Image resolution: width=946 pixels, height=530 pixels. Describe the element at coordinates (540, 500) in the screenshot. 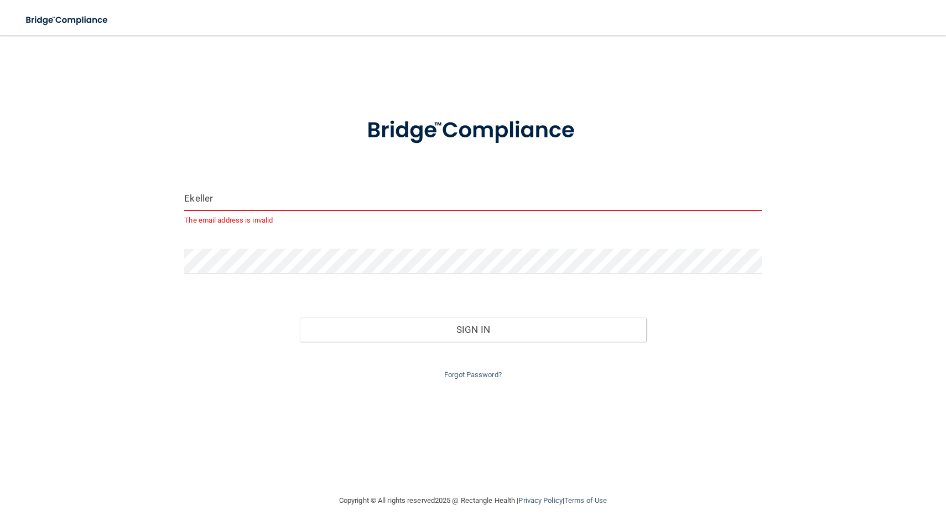

I see `a: Privacy Policy` at that location.